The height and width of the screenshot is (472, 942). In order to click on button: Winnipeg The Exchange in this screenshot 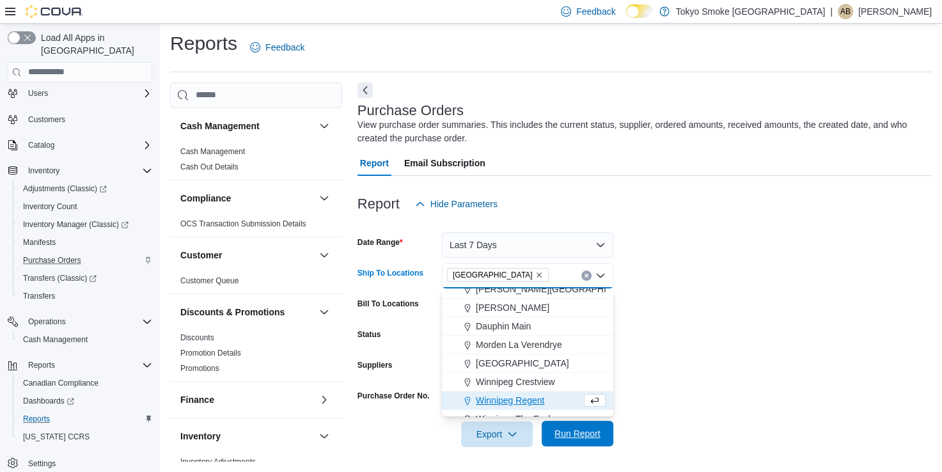, I will do `click(528, 419)`.